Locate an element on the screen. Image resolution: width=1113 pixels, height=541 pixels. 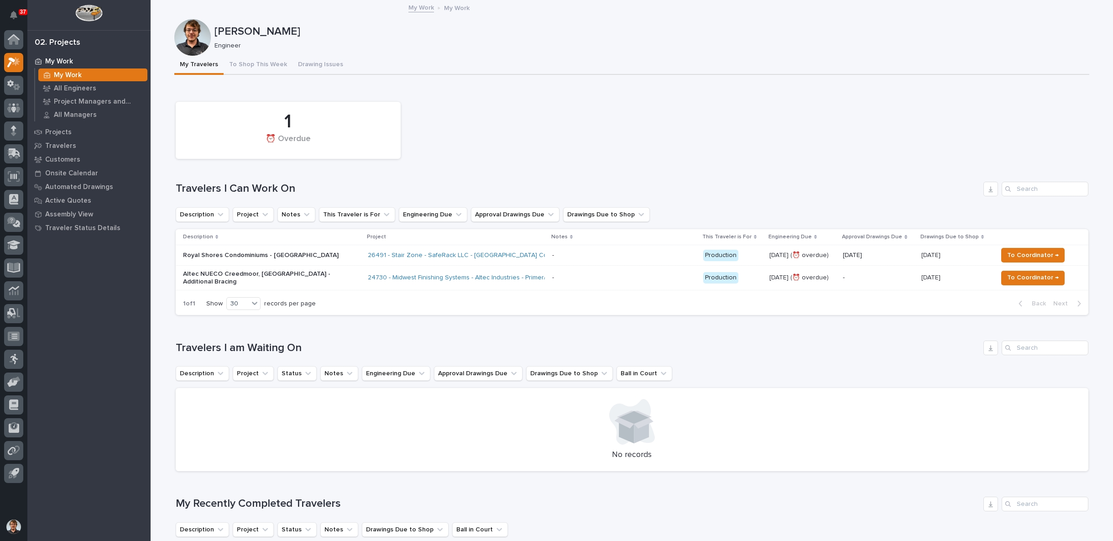
button: This Traveler is For is located at coordinates (357, 215).